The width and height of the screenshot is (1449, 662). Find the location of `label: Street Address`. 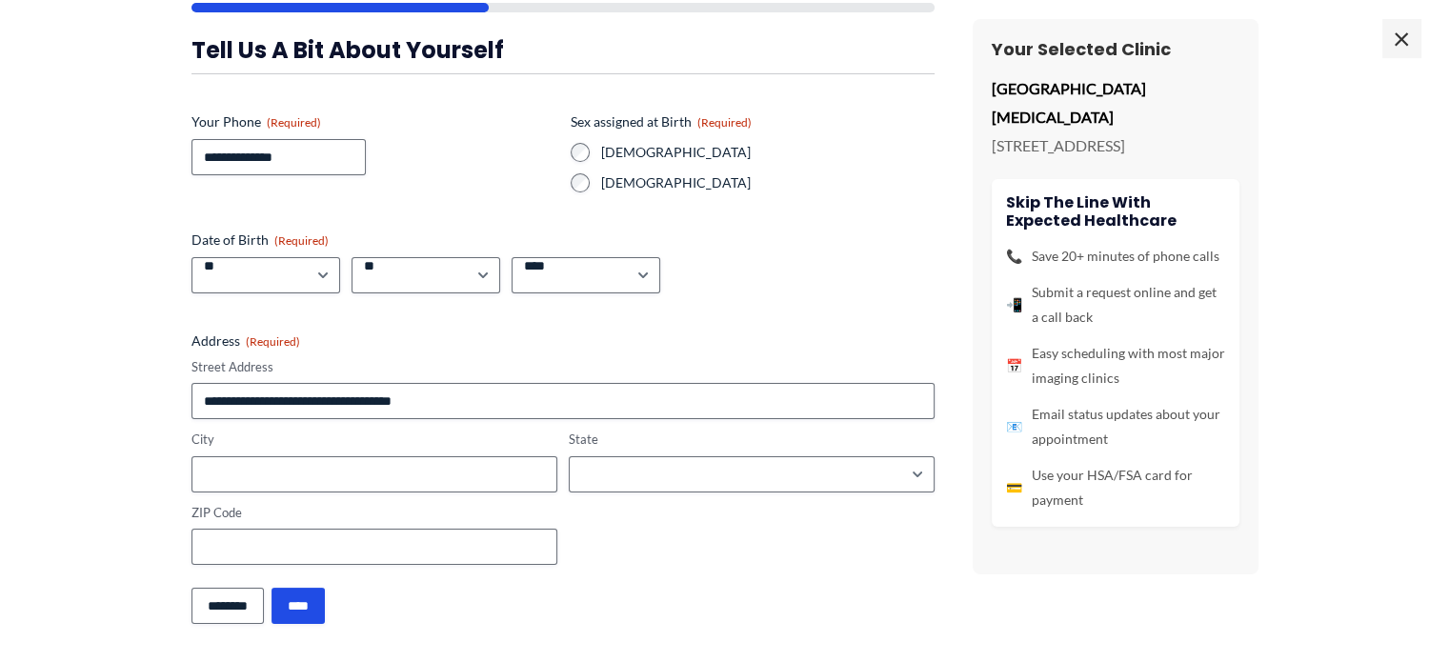

label: Street Address is located at coordinates (563, 367).